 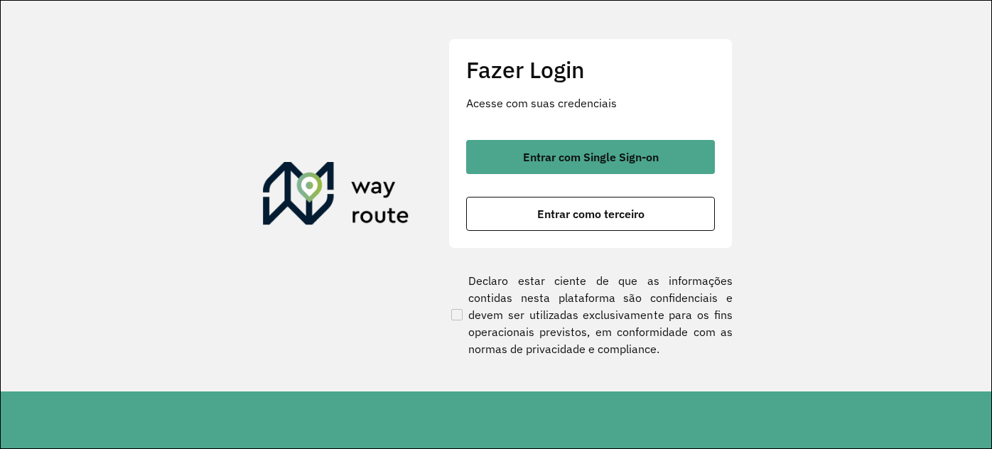 I want to click on span: Entrar com Single Sign-on, so click(x=591, y=157).